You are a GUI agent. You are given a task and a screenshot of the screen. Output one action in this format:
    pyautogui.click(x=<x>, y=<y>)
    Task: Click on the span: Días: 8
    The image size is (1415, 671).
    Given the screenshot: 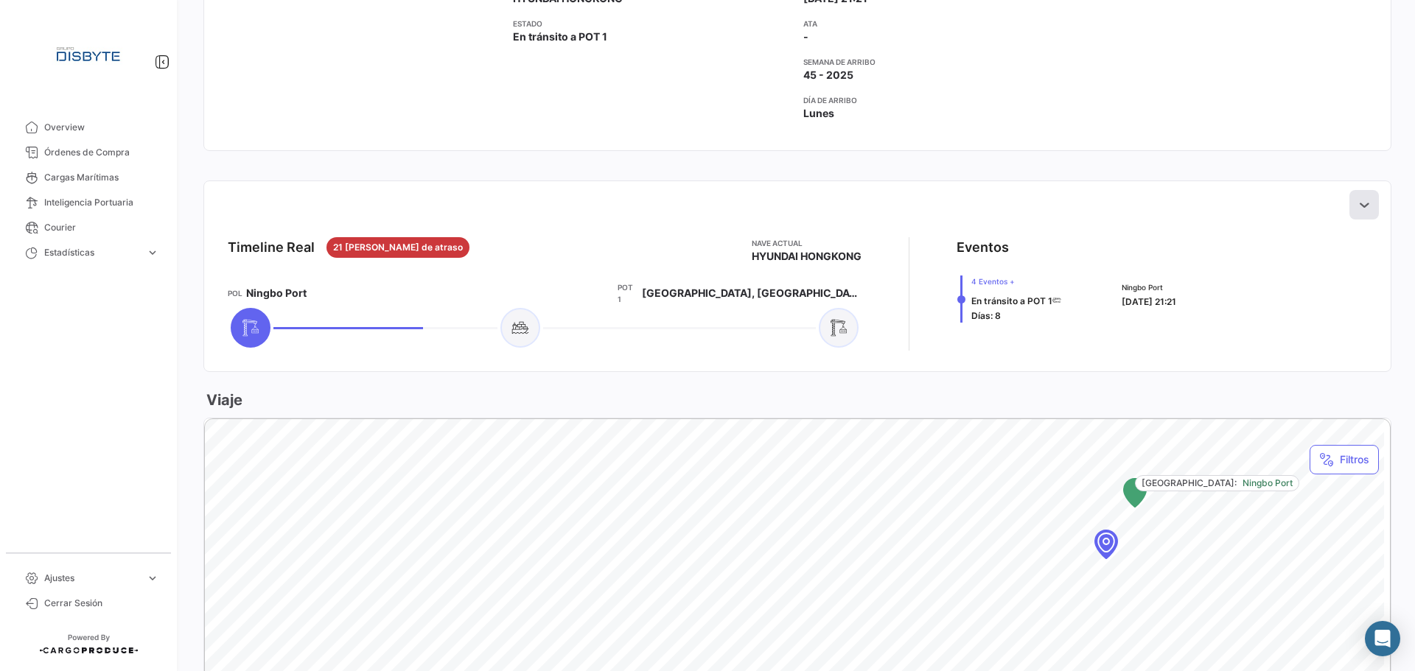 What is the action you would take?
    pyautogui.click(x=986, y=315)
    